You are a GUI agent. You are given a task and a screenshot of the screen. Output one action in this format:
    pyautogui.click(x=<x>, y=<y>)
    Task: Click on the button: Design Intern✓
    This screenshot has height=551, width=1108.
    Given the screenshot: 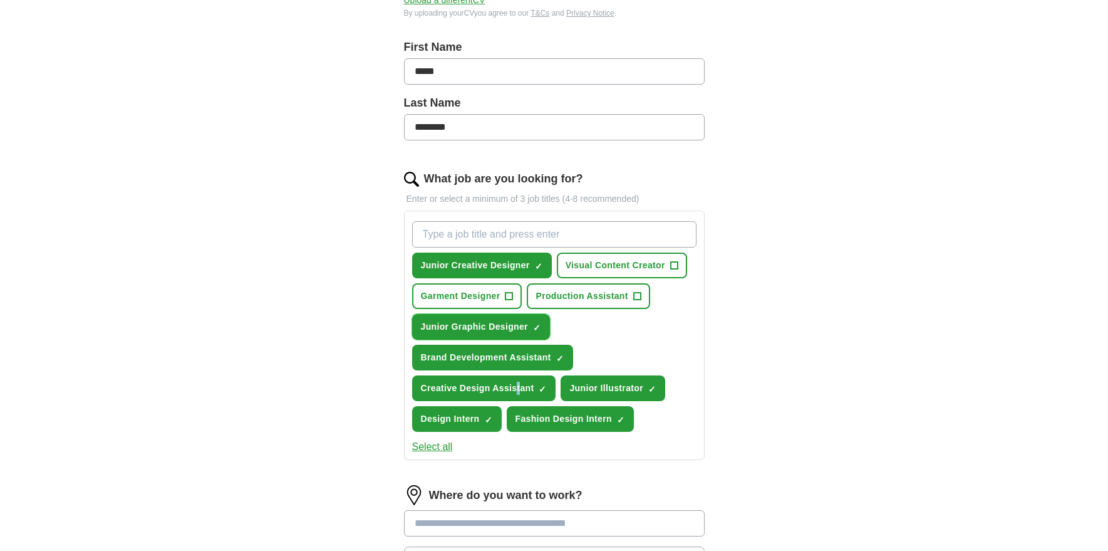 What is the action you would take?
    pyautogui.click(x=457, y=418)
    